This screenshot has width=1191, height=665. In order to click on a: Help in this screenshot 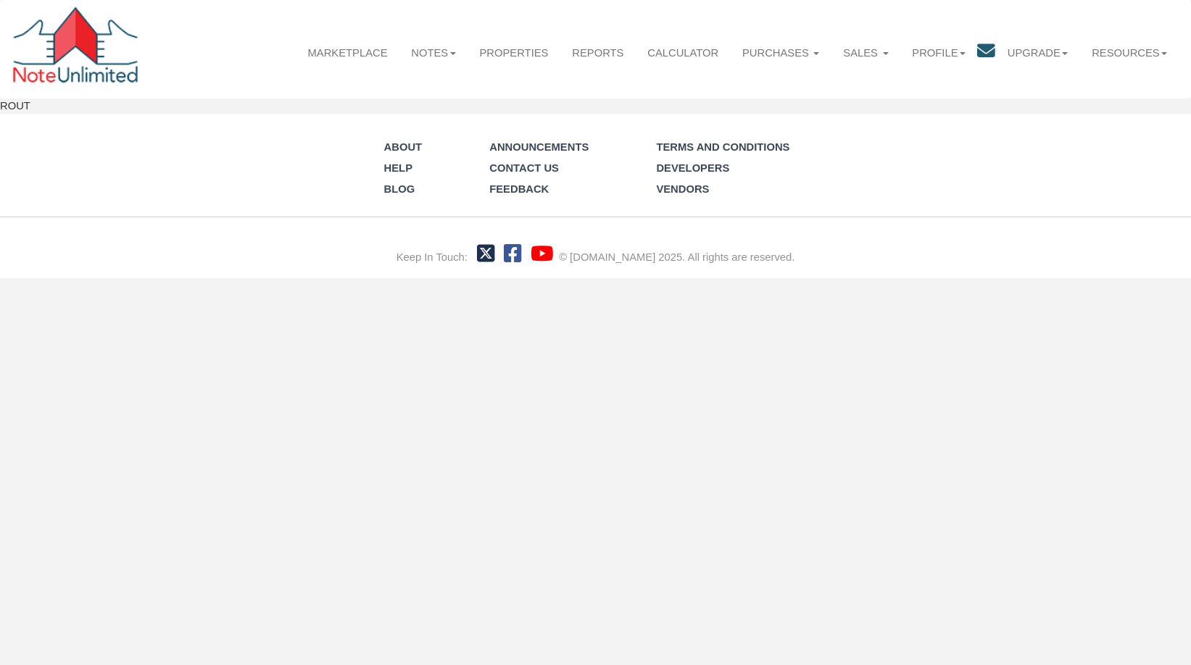, I will do `click(398, 168)`.